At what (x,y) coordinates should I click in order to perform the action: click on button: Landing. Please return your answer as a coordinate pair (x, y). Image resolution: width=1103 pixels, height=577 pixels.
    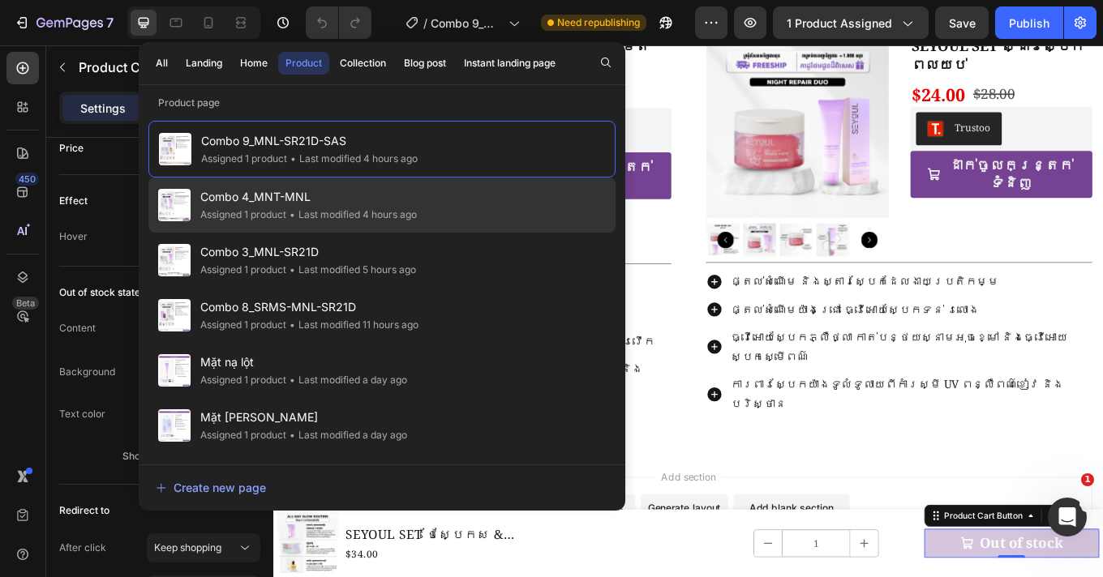
    Looking at the image, I should click on (204, 63).